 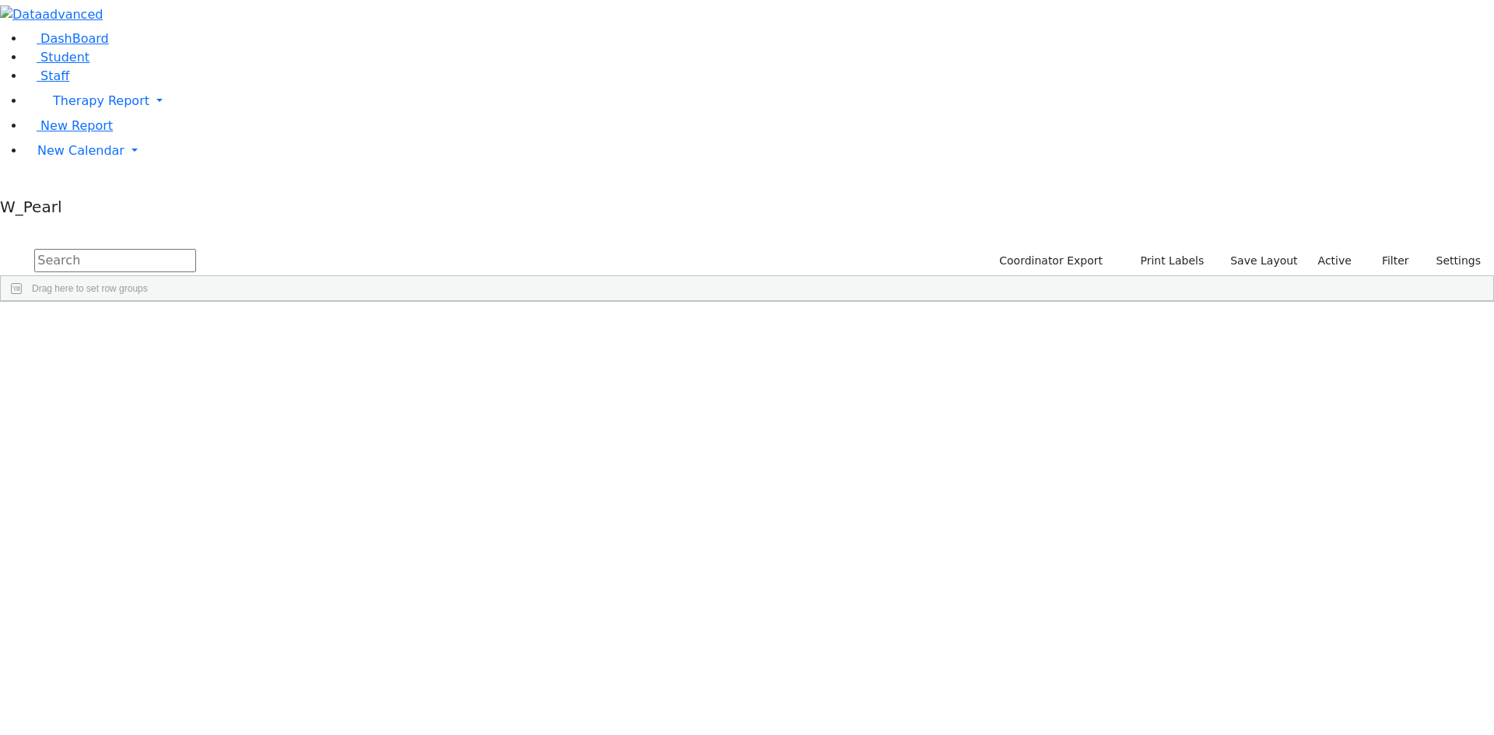 I want to click on a: New Calendar, so click(x=759, y=151).